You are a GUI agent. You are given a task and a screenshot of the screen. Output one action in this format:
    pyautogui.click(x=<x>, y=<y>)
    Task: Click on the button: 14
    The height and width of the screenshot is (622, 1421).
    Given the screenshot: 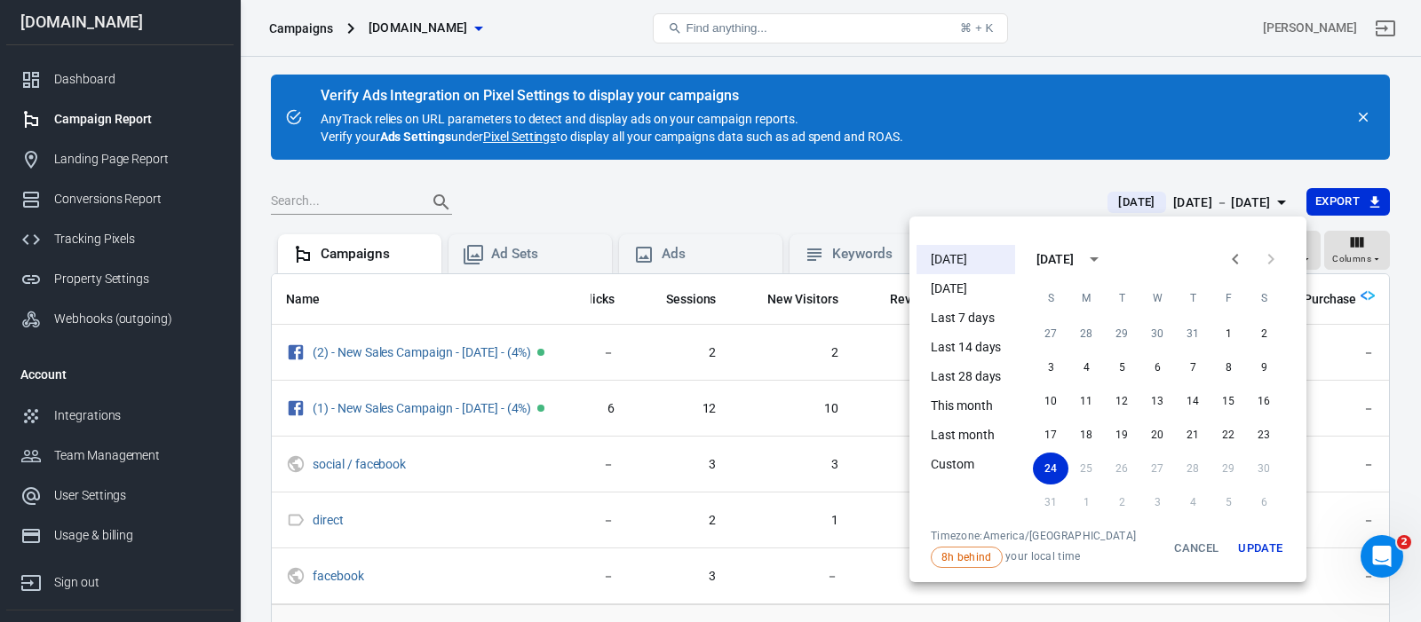 What is the action you would take?
    pyautogui.click(x=1192, y=401)
    